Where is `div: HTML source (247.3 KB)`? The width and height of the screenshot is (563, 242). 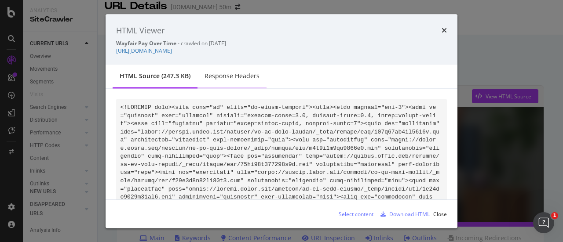 div: HTML source (247.3 KB) is located at coordinates (155, 76).